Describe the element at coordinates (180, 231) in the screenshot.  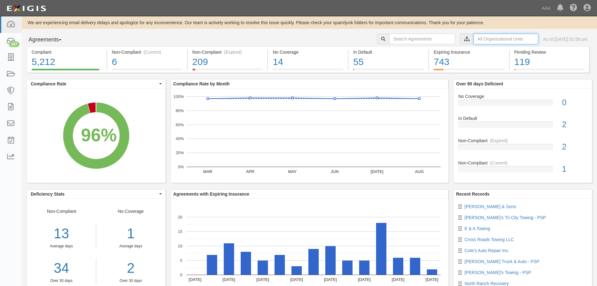
I see `text: 15` at that location.